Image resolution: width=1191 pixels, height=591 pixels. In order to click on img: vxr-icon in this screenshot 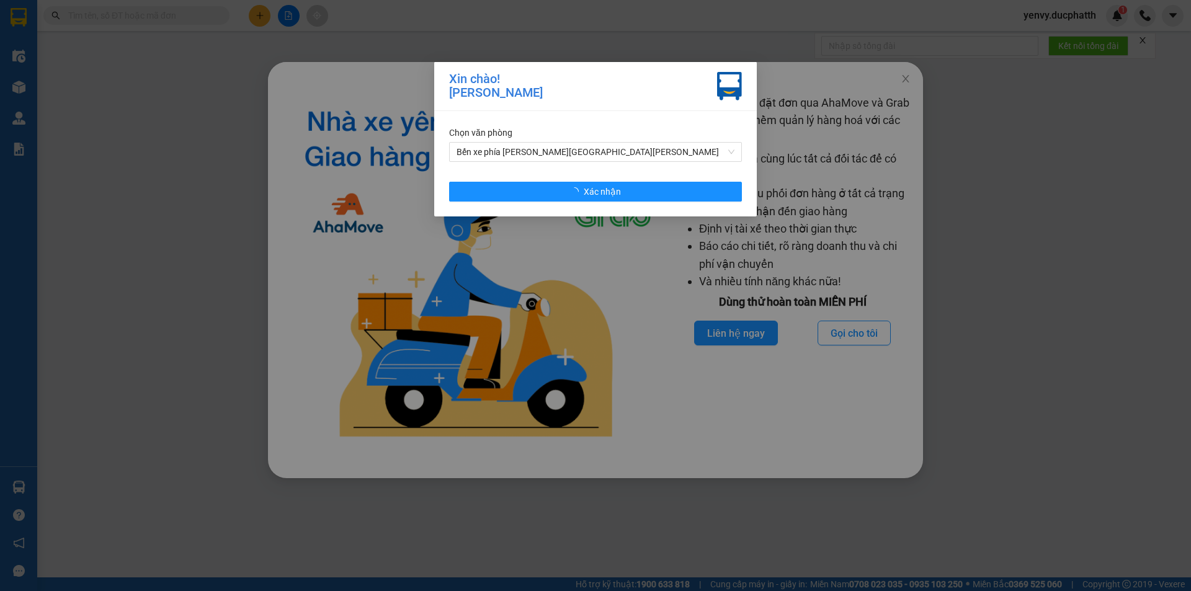, I will do `click(729, 86)`.